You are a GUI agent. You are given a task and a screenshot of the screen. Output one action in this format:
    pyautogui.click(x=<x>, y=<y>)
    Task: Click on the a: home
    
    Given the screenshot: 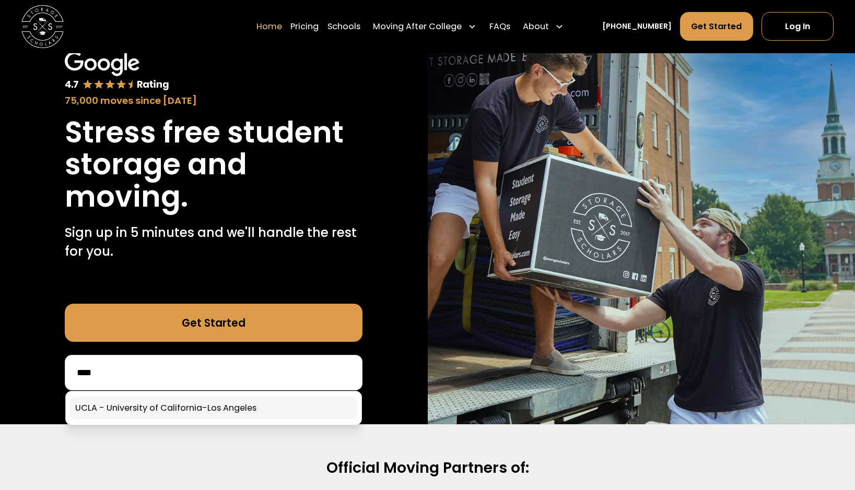 What is the action you would take?
    pyautogui.click(x=42, y=26)
    